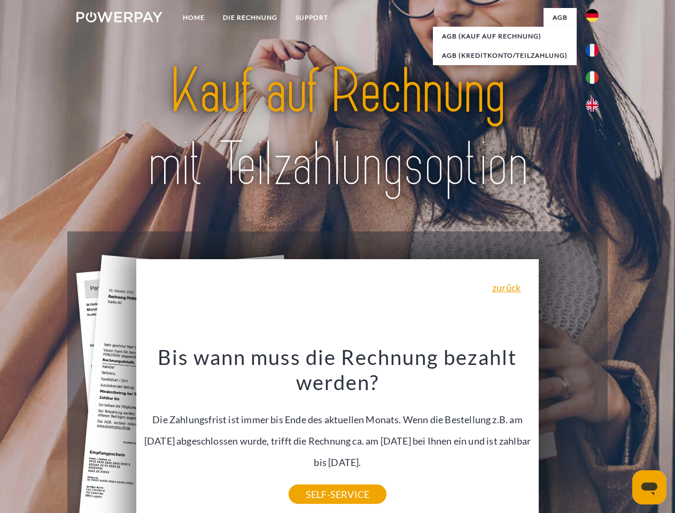 This screenshot has width=675, height=513. Describe the element at coordinates (311, 18) in the screenshot. I see `a: SUPPORT` at that location.